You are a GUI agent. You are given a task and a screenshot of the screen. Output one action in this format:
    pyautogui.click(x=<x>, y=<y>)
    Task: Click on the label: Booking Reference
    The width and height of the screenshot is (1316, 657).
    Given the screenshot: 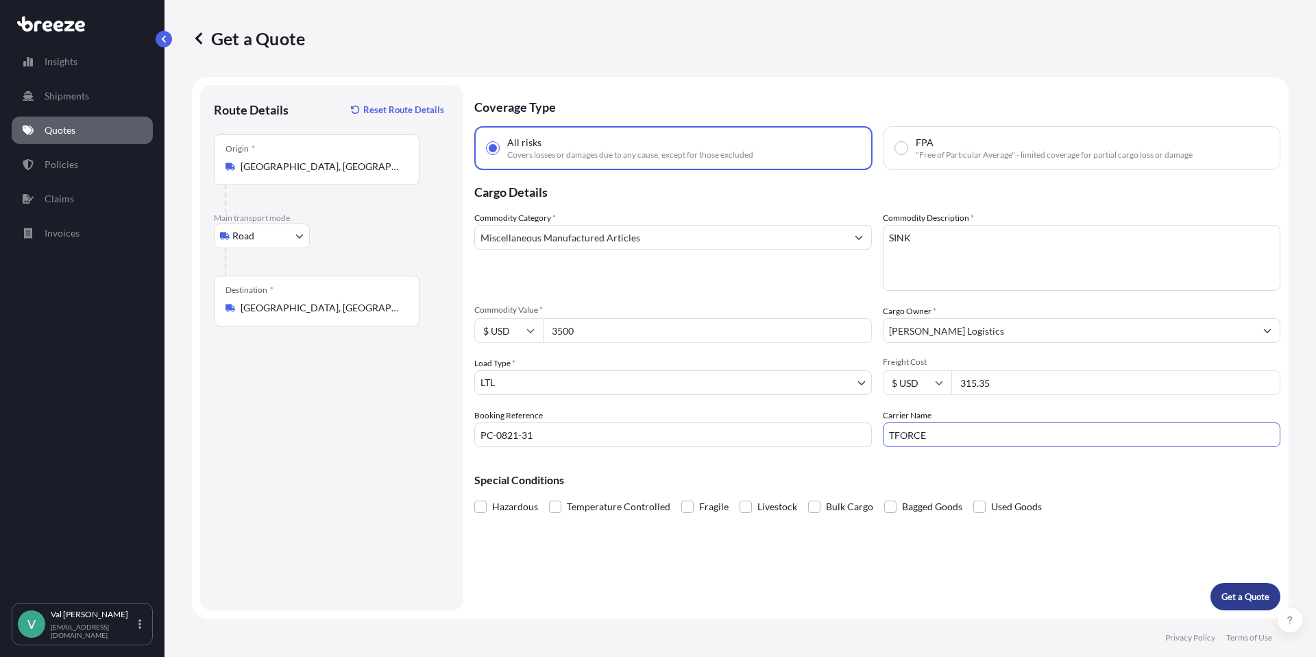 What is the action you would take?
    pyautogui.click(x=509, y=415)
    